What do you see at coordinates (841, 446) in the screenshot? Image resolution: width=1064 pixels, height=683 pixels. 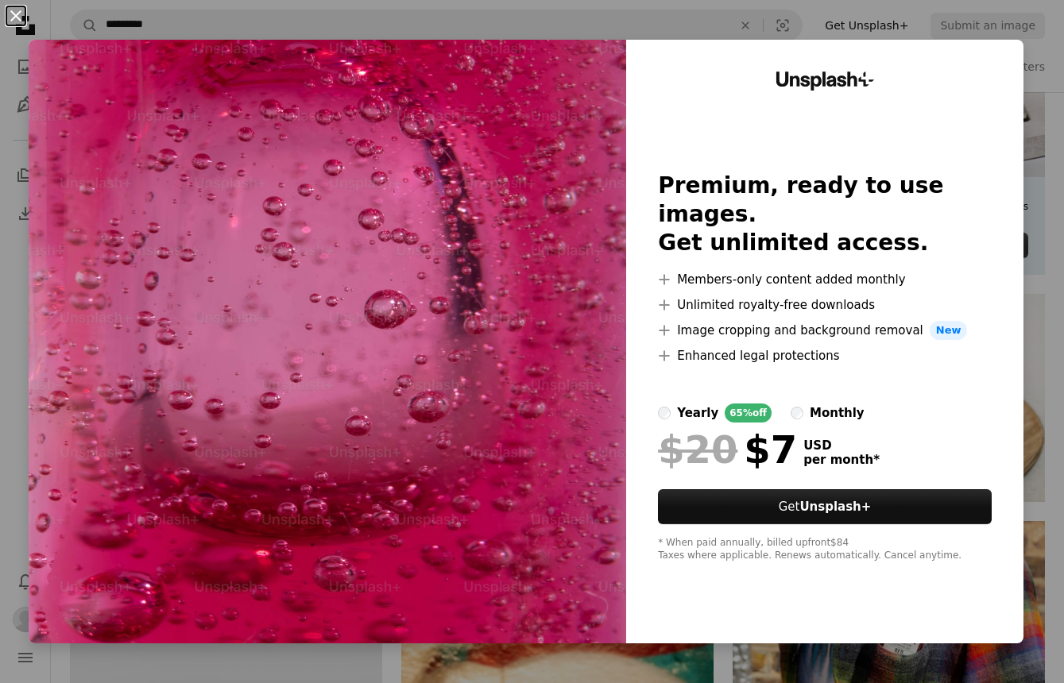 I see `span: USD` at bounding box center [841, 446].